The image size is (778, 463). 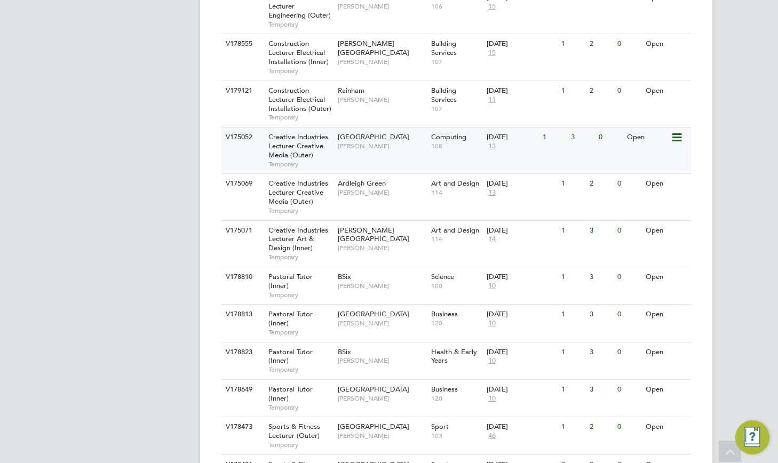 What do you see at coordinates (344, 276) in the screenshot?
I see `span: BSix` at bounding box center [344, 276].